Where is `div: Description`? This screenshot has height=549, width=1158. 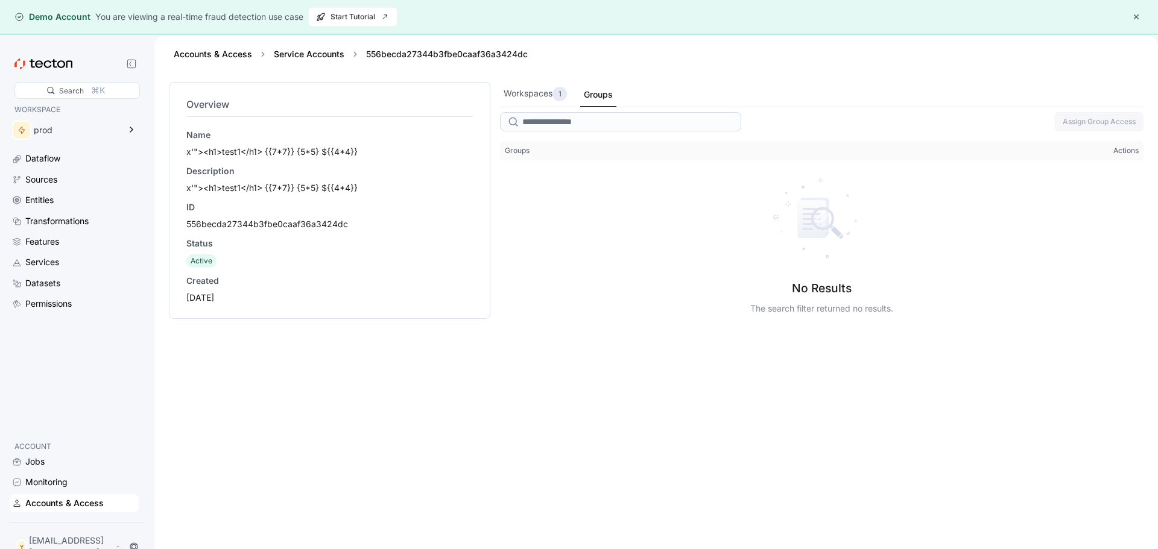
div: Description is located at coordinates (329, 171).